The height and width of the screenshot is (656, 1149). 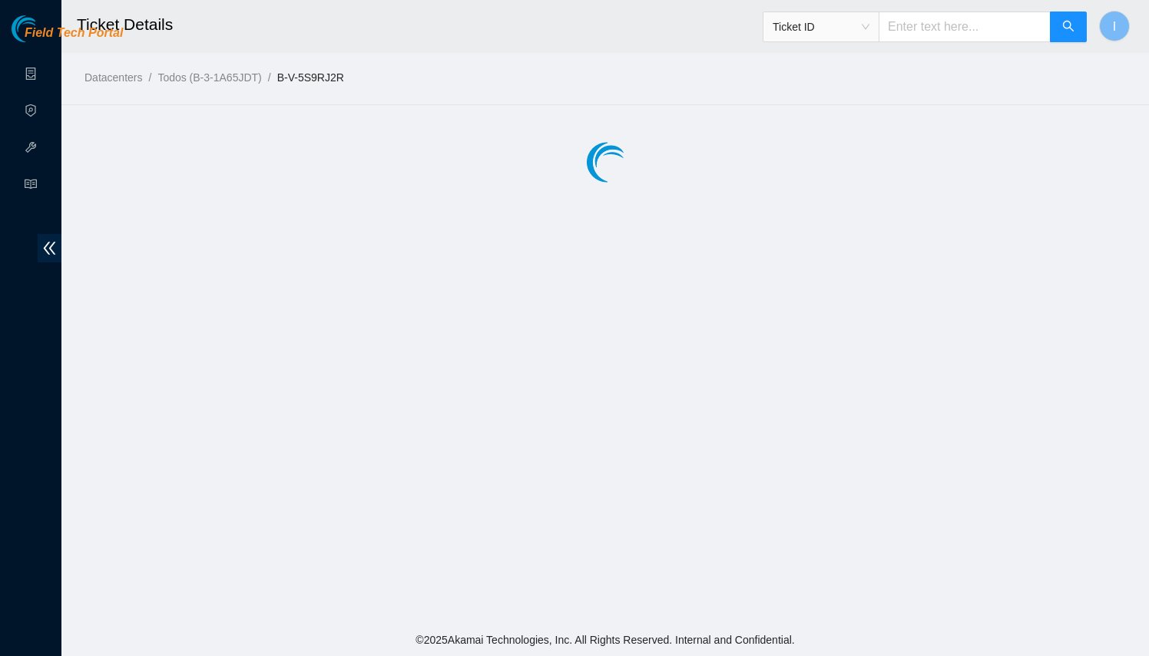 What do you see at coordinates (1114, 26) in the screenshot?
I see `button: I` at bounding box center [1114, 26].